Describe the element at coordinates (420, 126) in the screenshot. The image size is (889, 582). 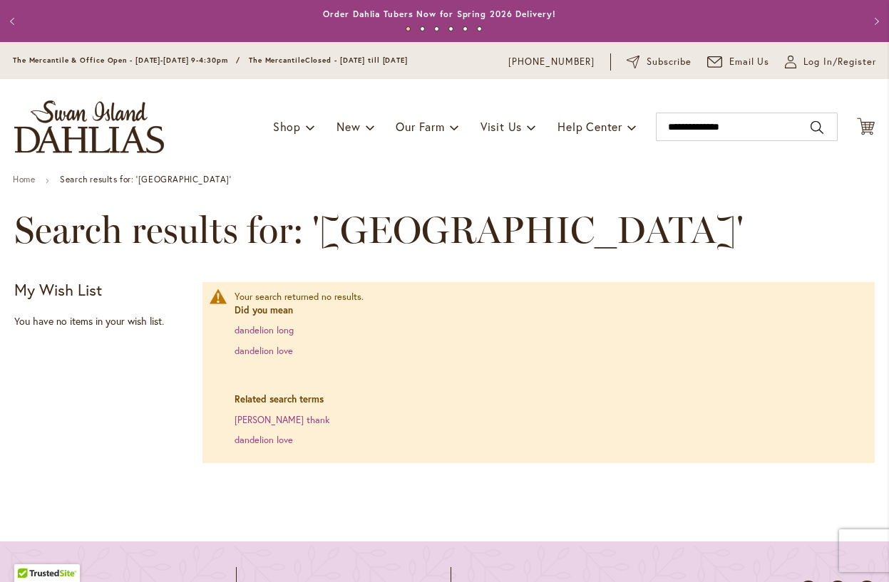
I see `span: Our Farm` at that location.